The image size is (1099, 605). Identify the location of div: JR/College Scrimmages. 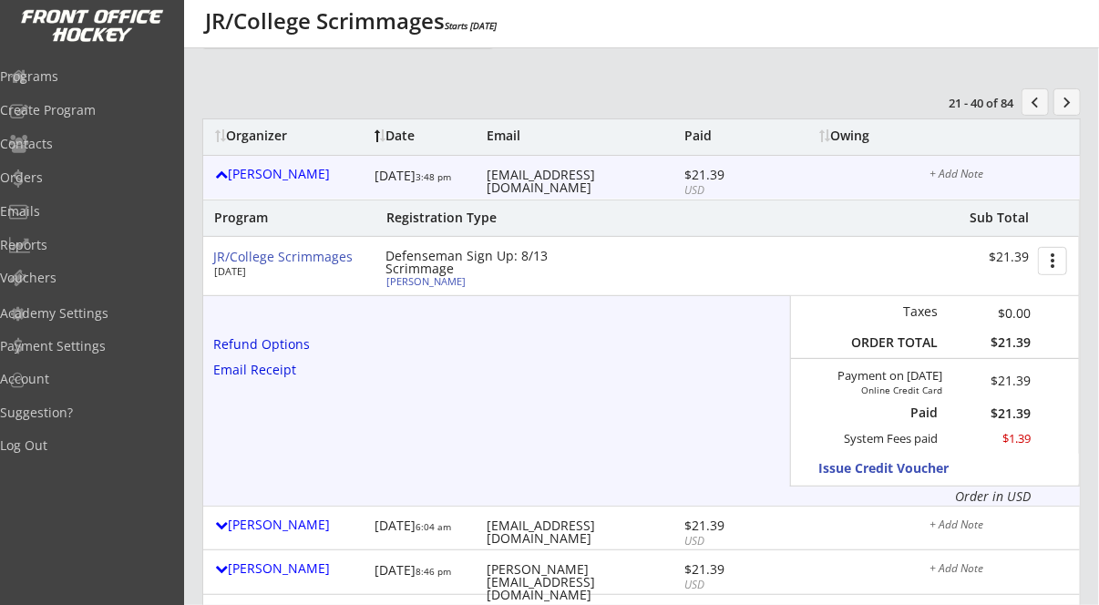
(292, 257).